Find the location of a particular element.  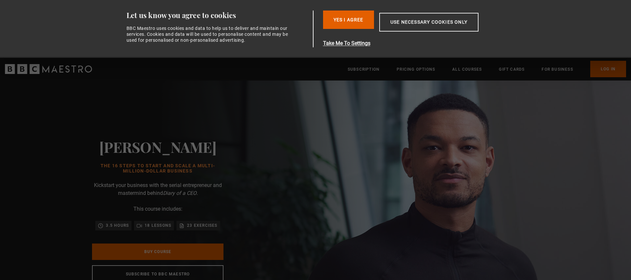

p: 3.5 hours is located at coordinates (117, 226).